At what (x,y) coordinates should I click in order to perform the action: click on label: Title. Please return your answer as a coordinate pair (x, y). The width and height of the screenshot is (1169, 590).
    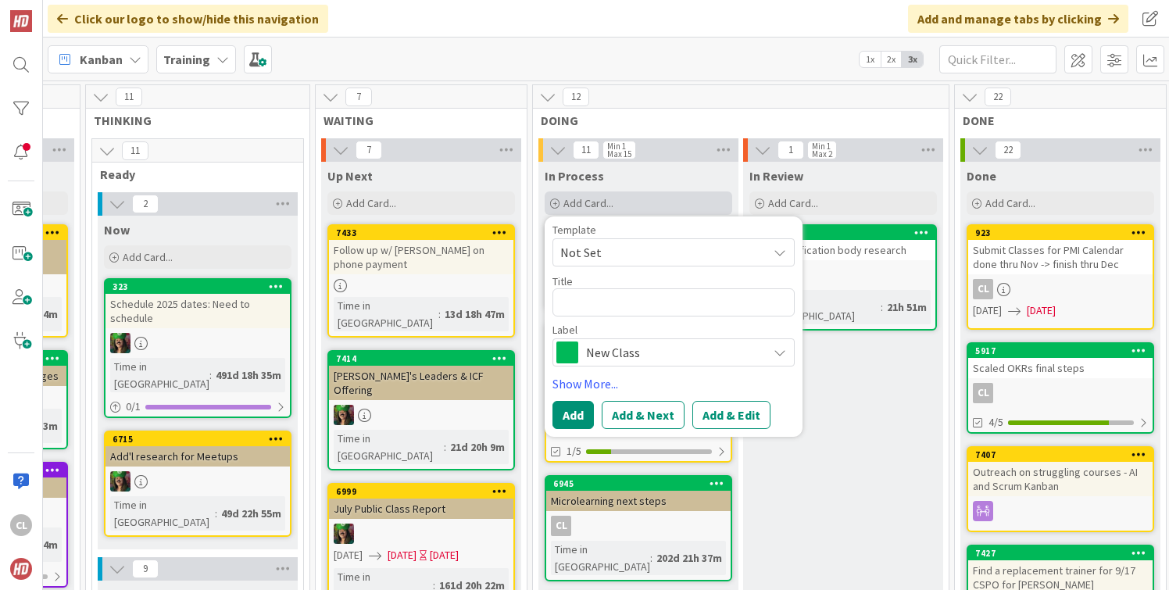
    Looking at the image, I should click on (562, 281).